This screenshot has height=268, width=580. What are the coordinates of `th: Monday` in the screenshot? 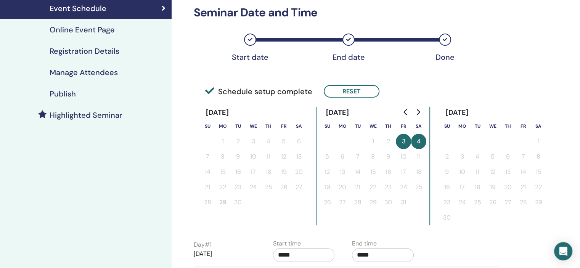 It's located at (462, 126).